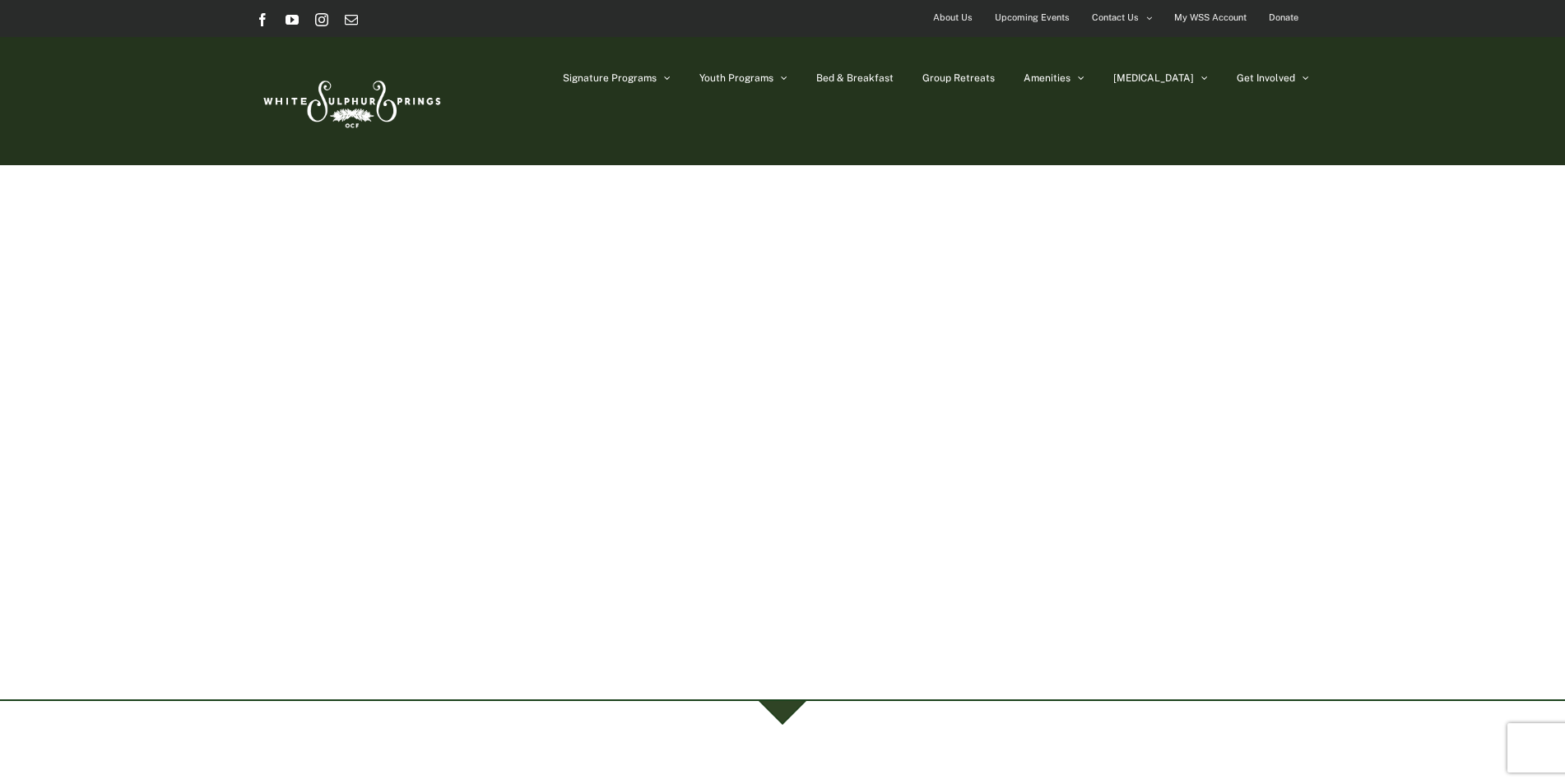 This screenshot has height=784, width=1565. What do you see at coordinates (1114, 17) in the screenshot?
I see `span: Contact Us` at bounding box center [1114, 17].